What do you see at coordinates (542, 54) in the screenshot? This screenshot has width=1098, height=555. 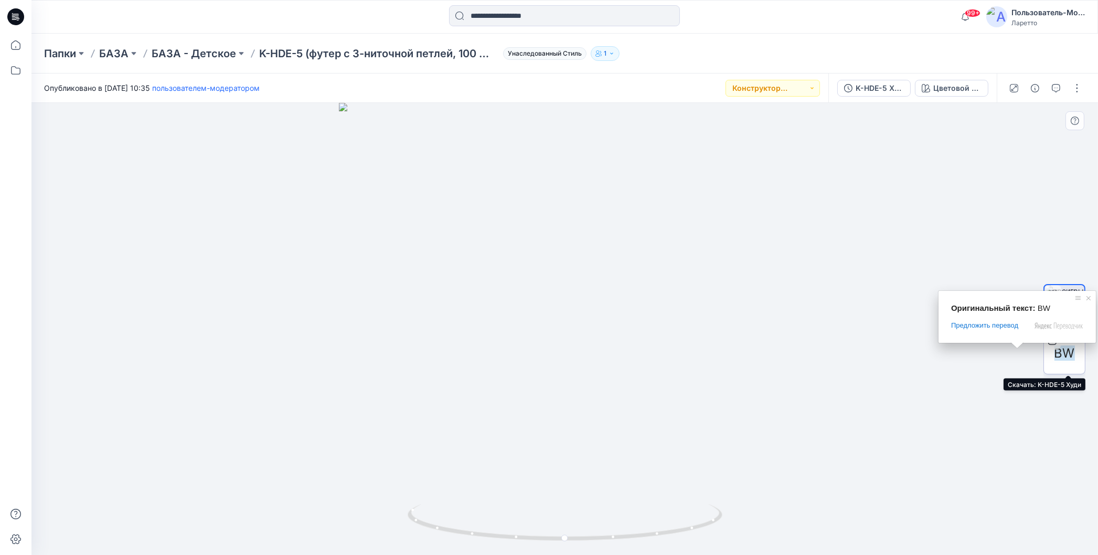 I see `button: Унаследованный Стиль` at bounding box center [542, 54].